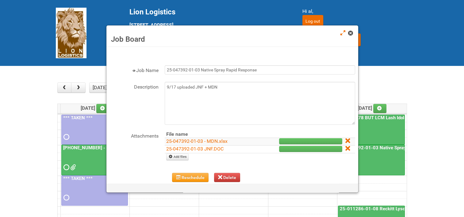 This screenshot has width=464, height=217. What do you see at coordinates (260, 103) in the screenshot?
I see `textarea: 9/17 uploaded JNF + MDN` at bounding box center [260, 103].